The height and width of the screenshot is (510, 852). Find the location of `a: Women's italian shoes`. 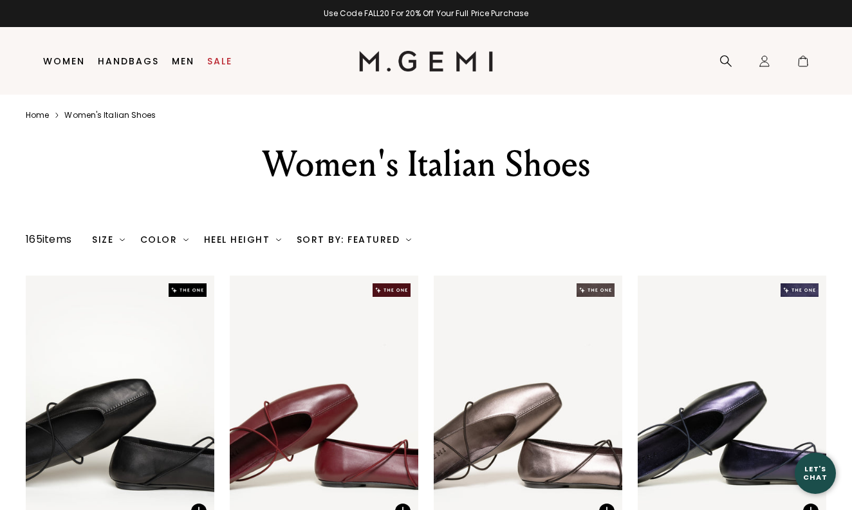

a: Women's italian shoes is located at coordinates (110, 115).